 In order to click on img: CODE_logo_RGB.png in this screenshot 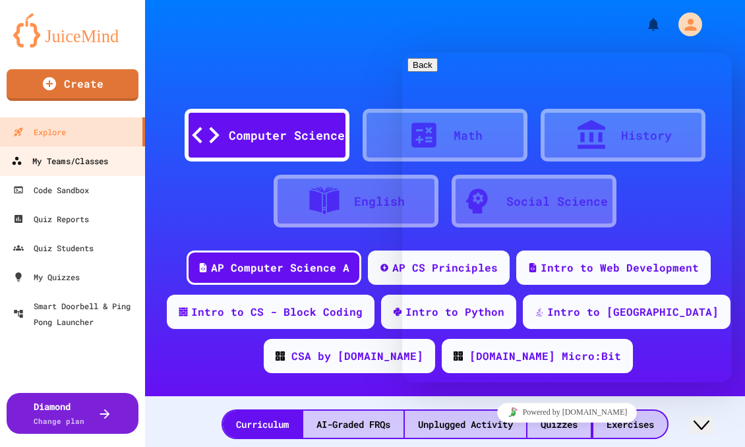, I will do `click(280, 356)`.